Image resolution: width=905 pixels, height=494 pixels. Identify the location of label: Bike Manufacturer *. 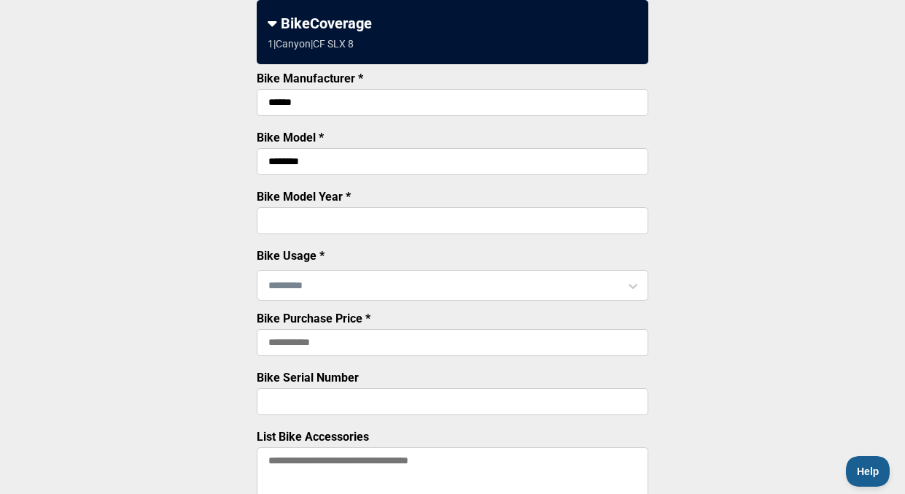
(310, 78).